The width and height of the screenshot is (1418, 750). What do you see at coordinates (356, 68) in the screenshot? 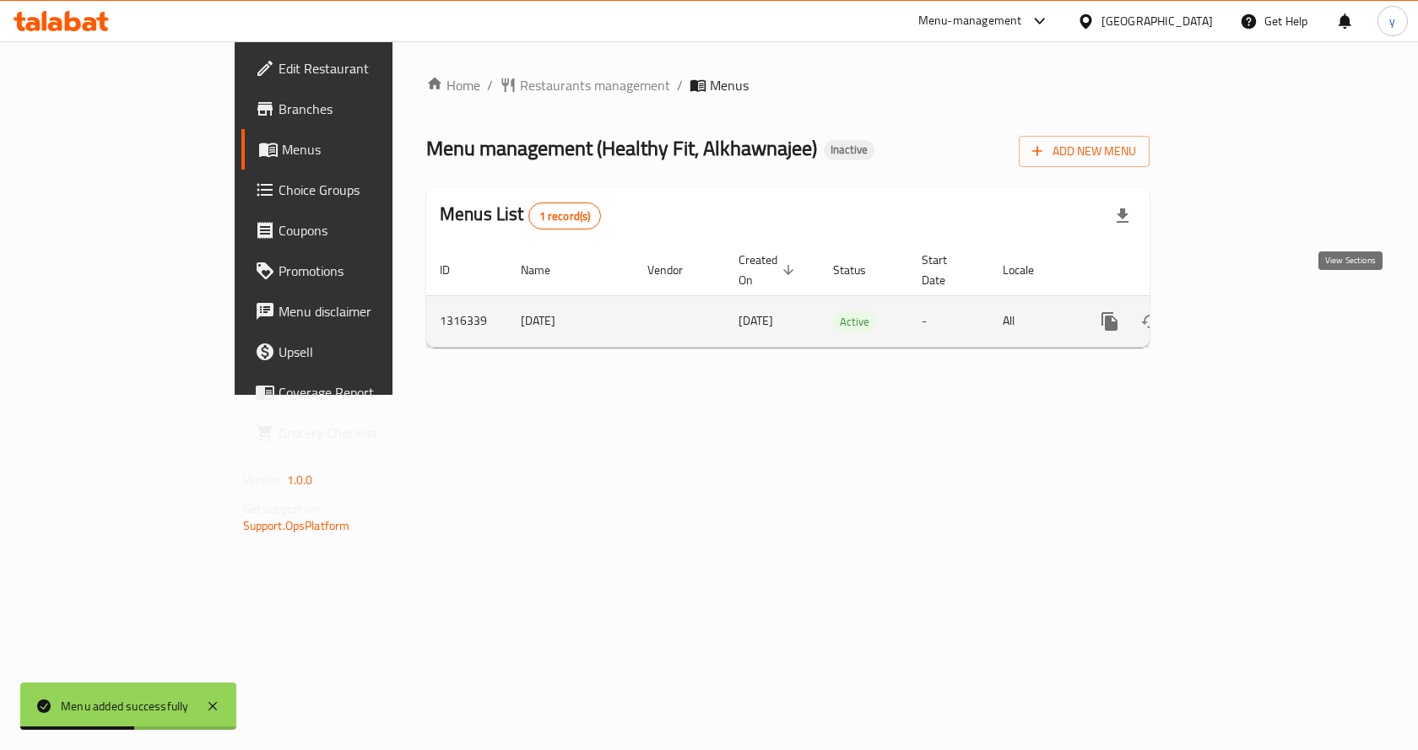
I see `a: Edit Restaurant` at bounding box center [356, 68].